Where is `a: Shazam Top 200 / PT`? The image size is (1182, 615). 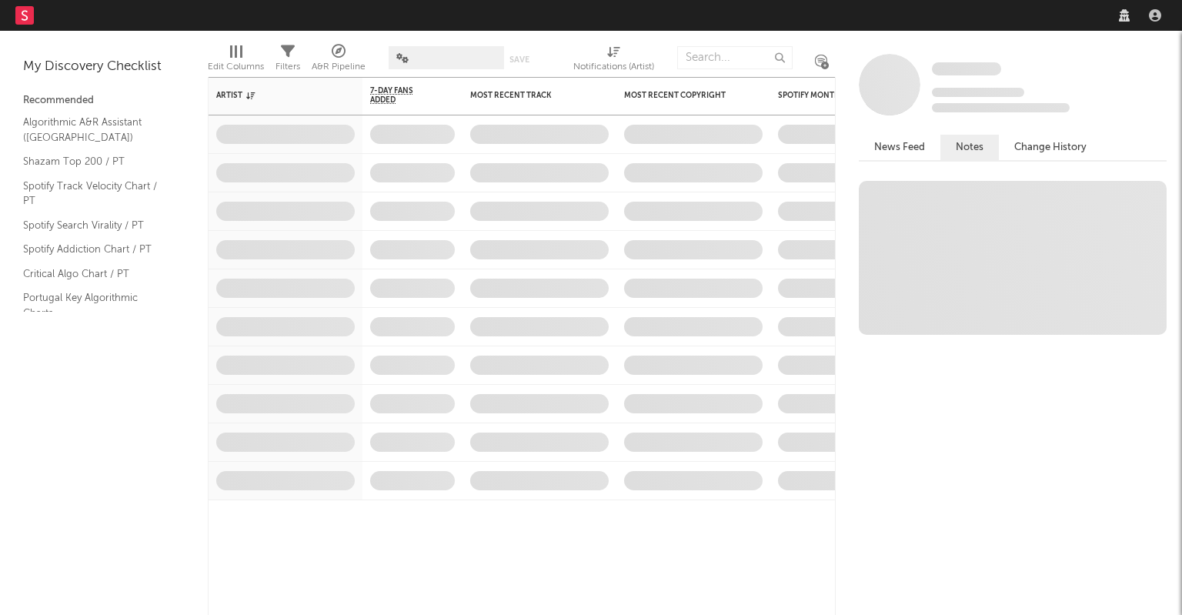
a: Shazam Top 200 / PT is located at coordinates (96, 162).